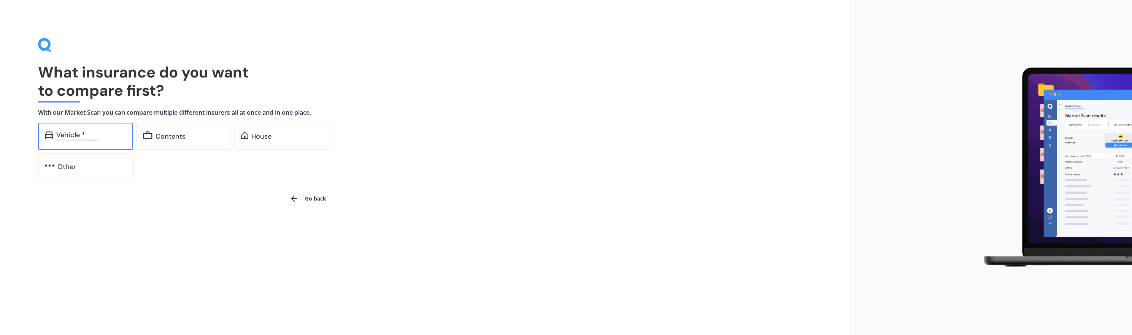  I want to click on img: content.01f40a52572271636b6f.svg, so click(148, 135).